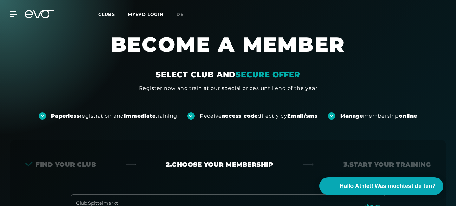 Image resolution: width=456 pixels, height=206 pixels. Describe the element at coordinates (228, 75) in the screenshot. I see `div: SELECT CLUB AND` at that location.